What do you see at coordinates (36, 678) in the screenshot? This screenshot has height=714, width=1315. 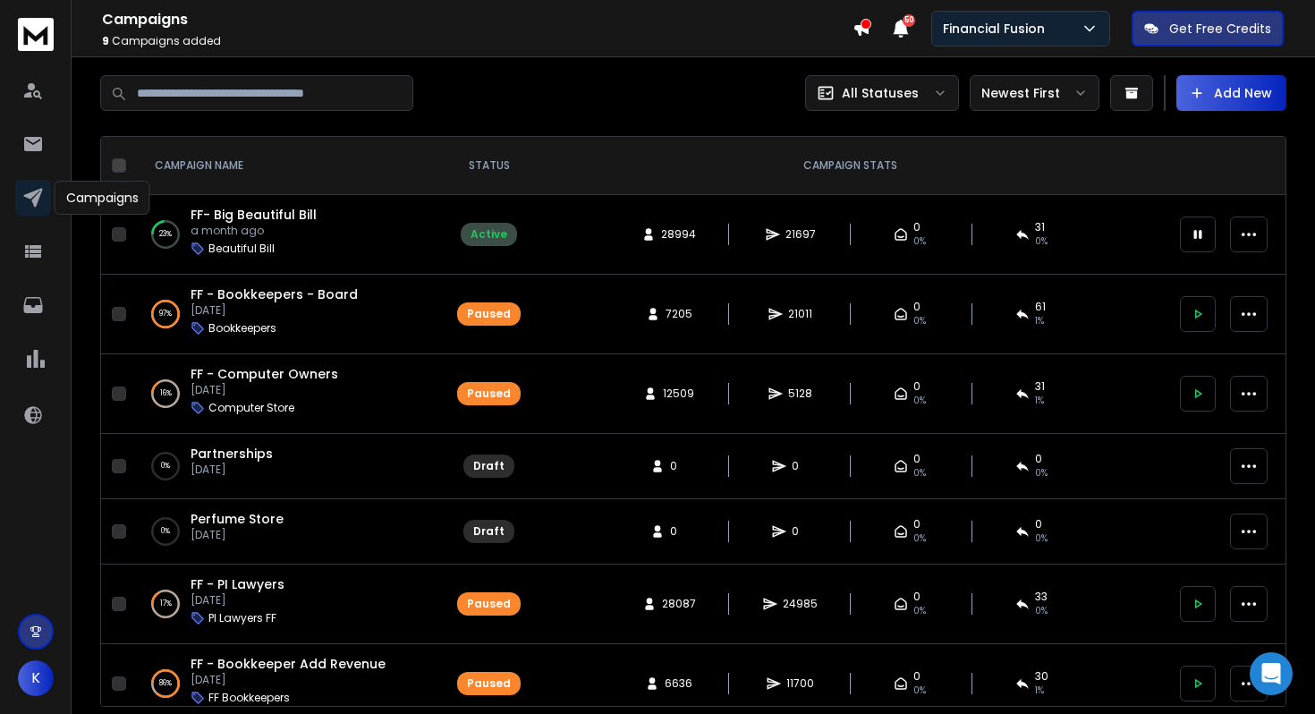 I see `button: K` at bounding box center [36, 678].